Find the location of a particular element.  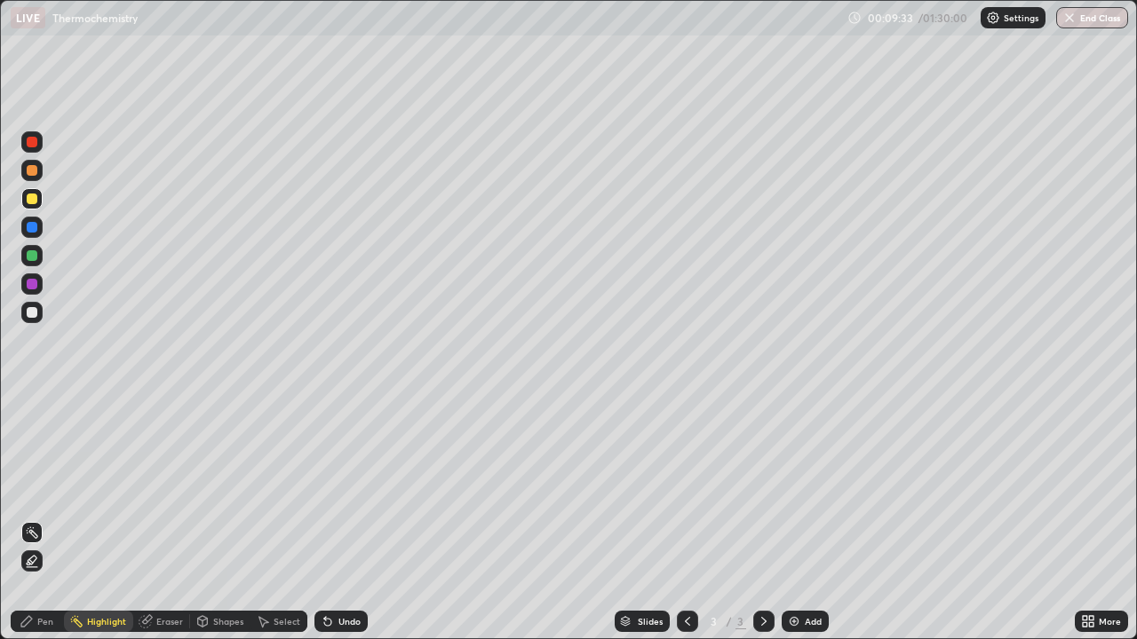

img: end-class-cross is located at coordinates (1069, 18).